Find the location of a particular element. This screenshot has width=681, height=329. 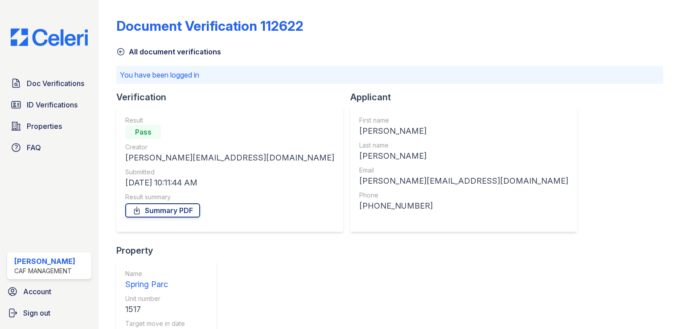

a: FAQ is located at coordinates (49, 148).